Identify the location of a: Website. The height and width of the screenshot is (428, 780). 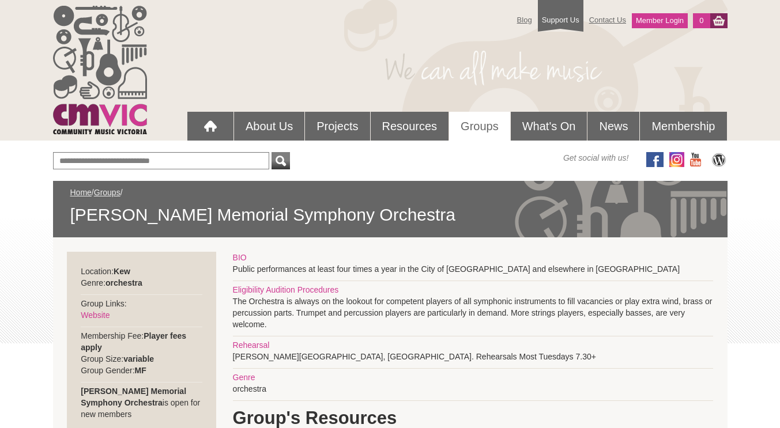
(95, 315).